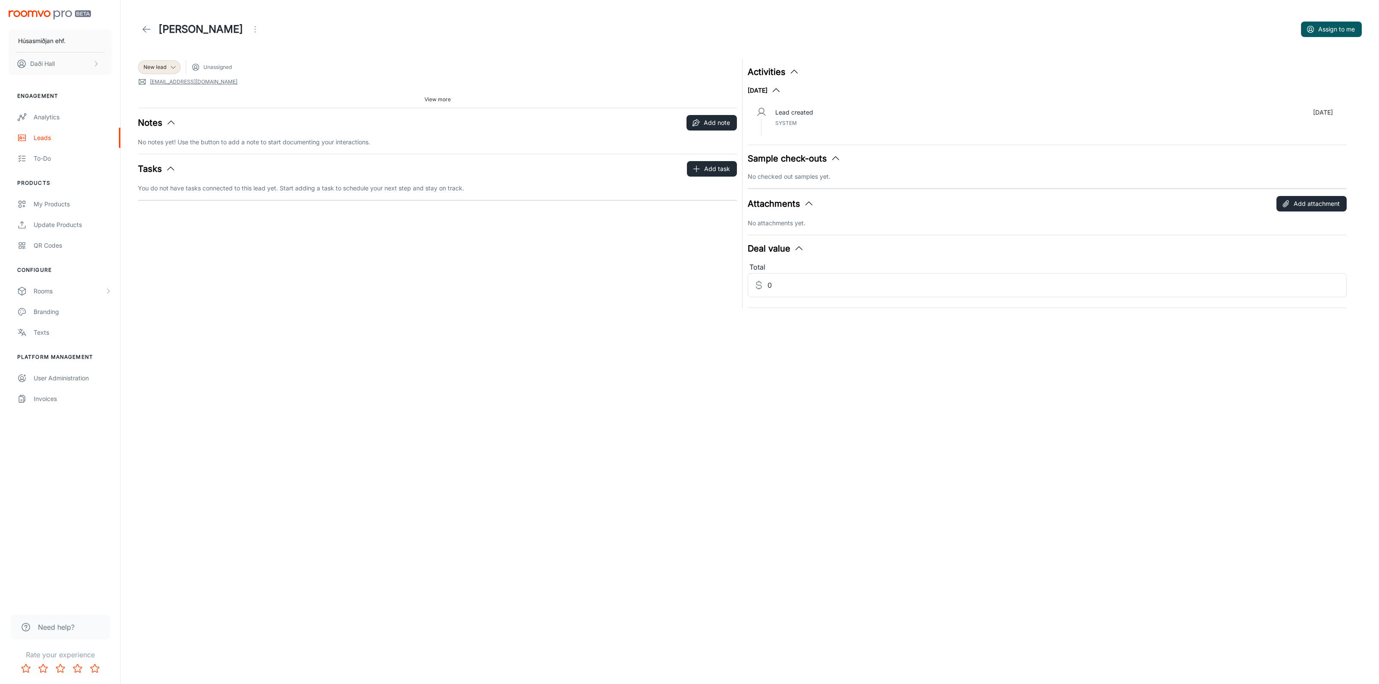 This screenshot has width=1379, height=684. I want to click on div: Total, so click(1047, 268).